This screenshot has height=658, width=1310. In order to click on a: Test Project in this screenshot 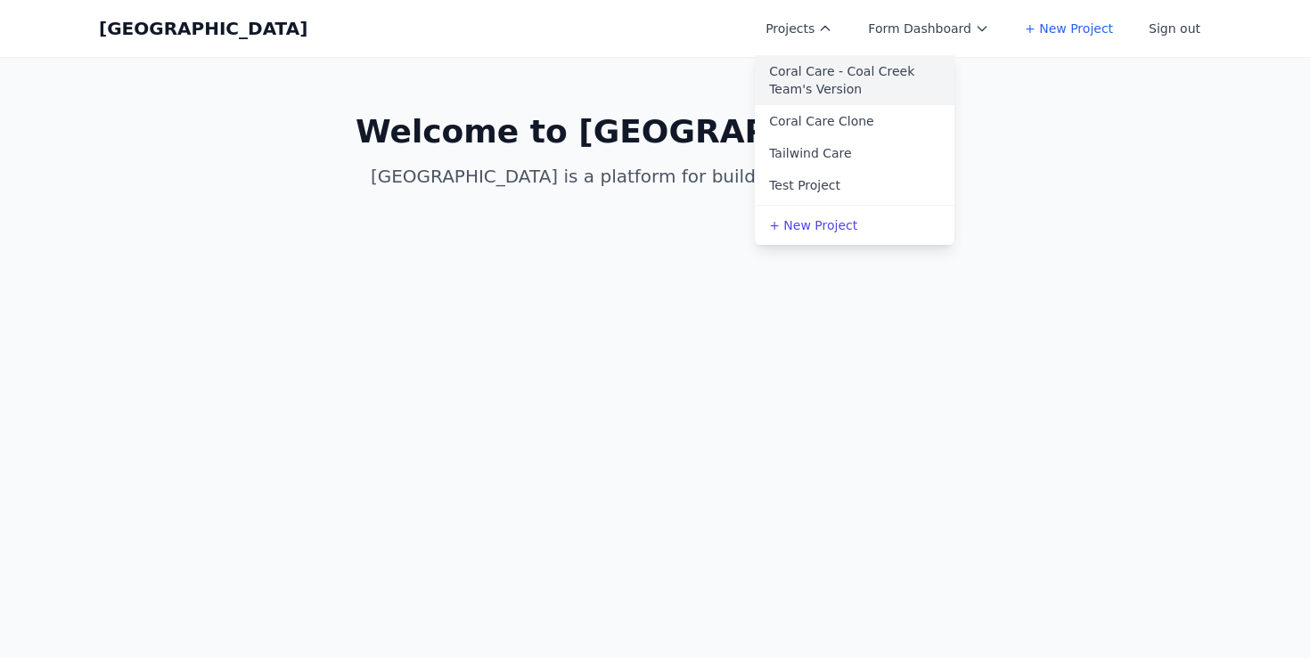, I will do `click(854, 185)`.